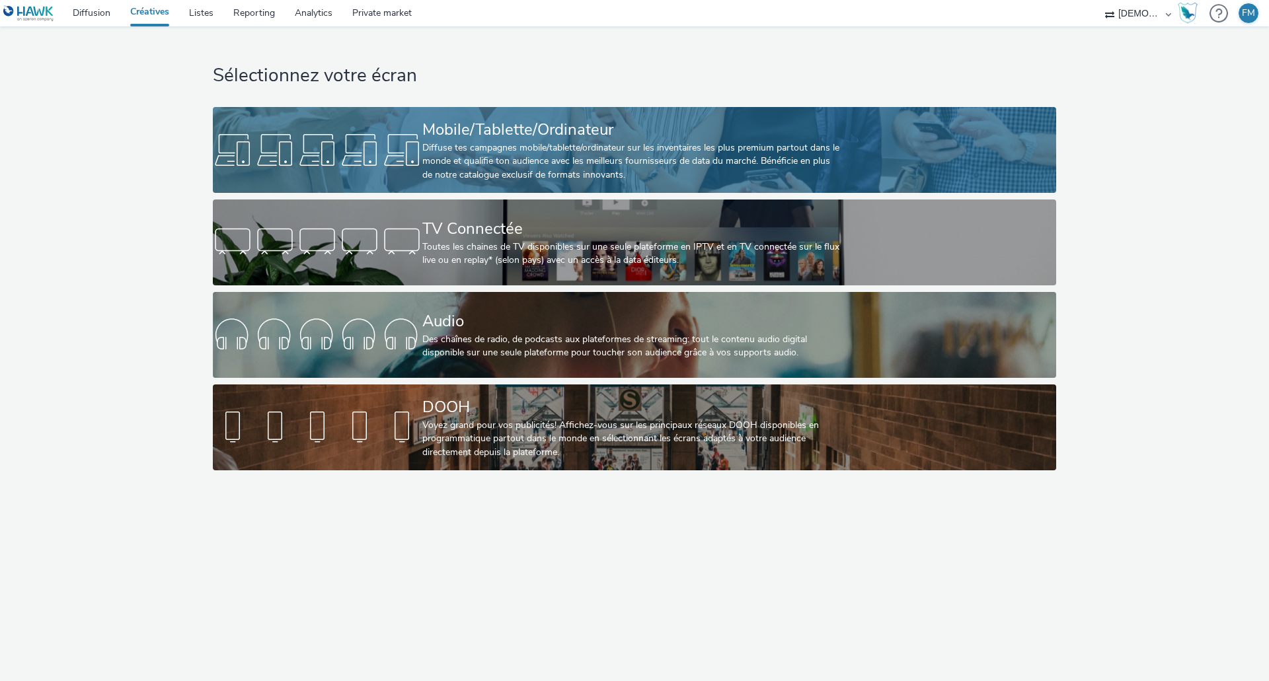 The width and height of the screenshot is (1269, 681). I want to click on div: TV Connectée, so click(632, 229).